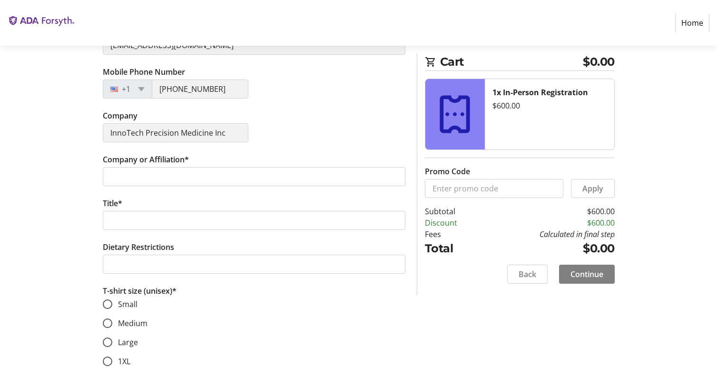 The image size is (717, 368). Describe the element at coordinates (540, 92) in the screenshot. I see `strong: 1x In-Person Registration` at that location.